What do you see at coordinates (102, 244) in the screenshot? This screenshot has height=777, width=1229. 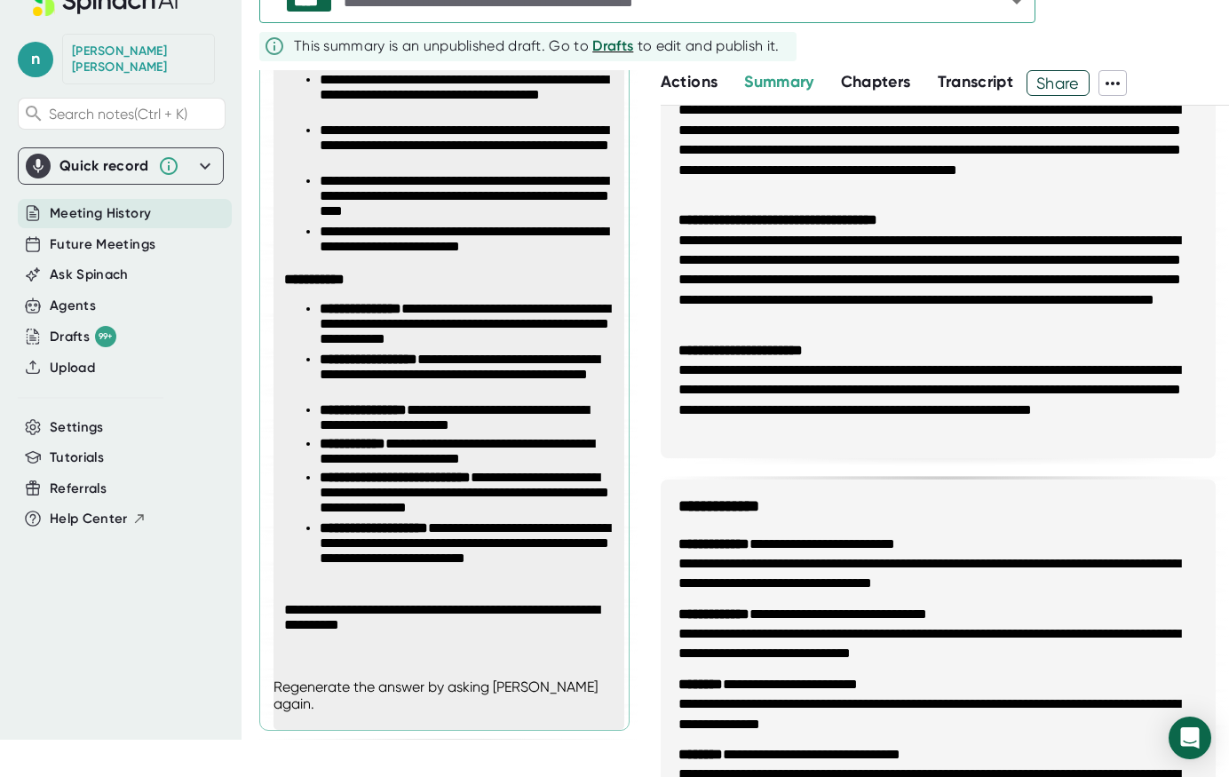 I see `button: Future Meetings` at bounding box center [102, 244].